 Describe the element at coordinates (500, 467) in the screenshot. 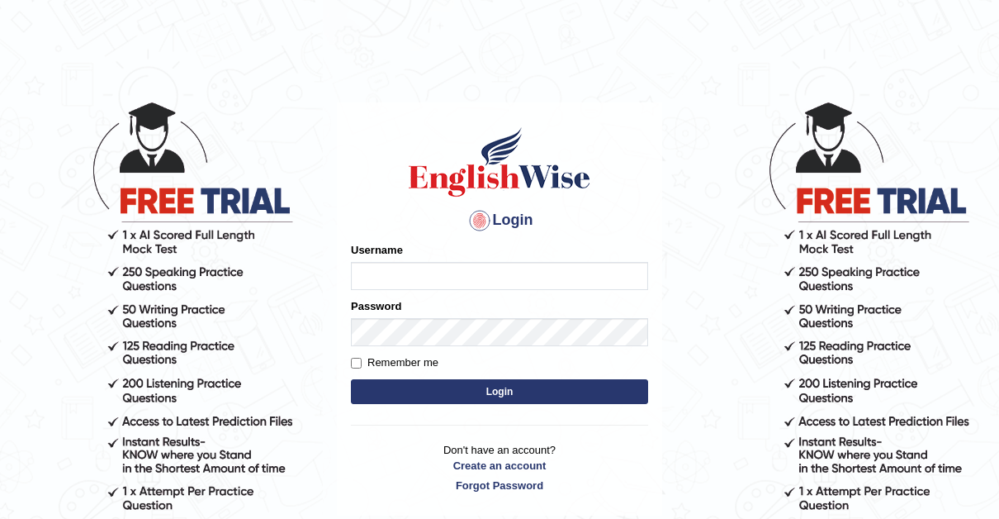

I see `p: Don't have an account?` at that location.